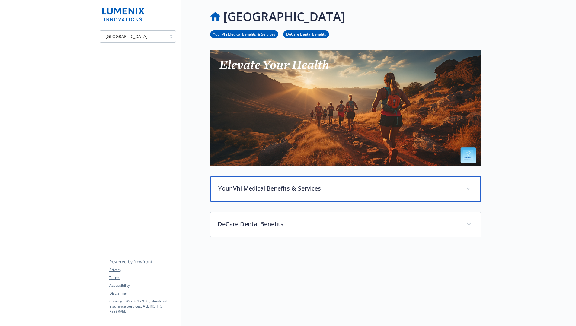  What do you see at coordinates (143, 286) in the screenshot?
I see `a: Accessibility` at bounding box center [143, 286].